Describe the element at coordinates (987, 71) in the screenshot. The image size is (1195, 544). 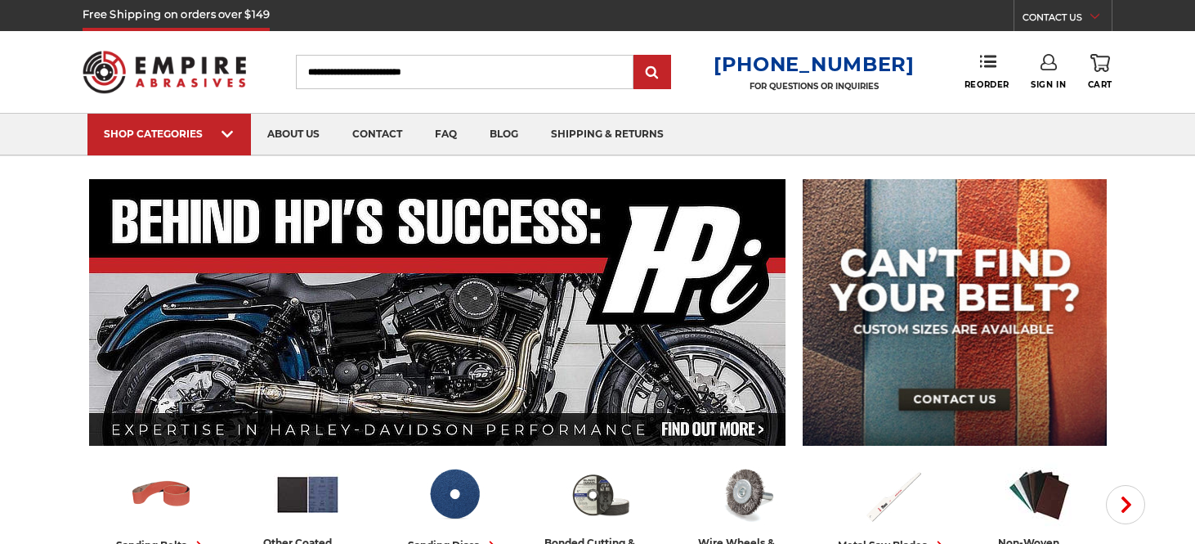
I see `a: Reorder` at that location.